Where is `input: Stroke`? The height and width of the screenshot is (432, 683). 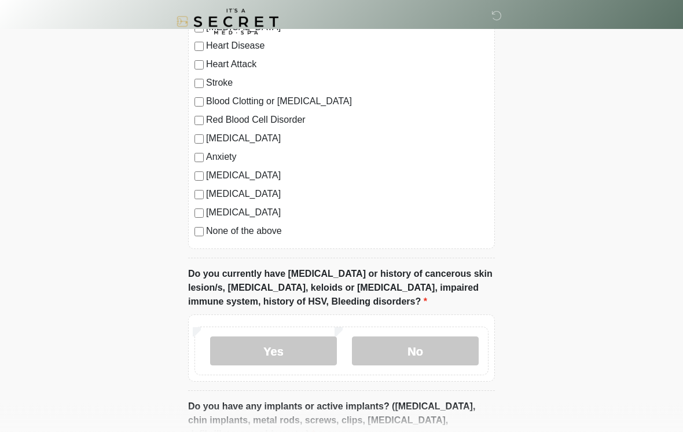 input: Stroke is located at coordinates (199, 84).